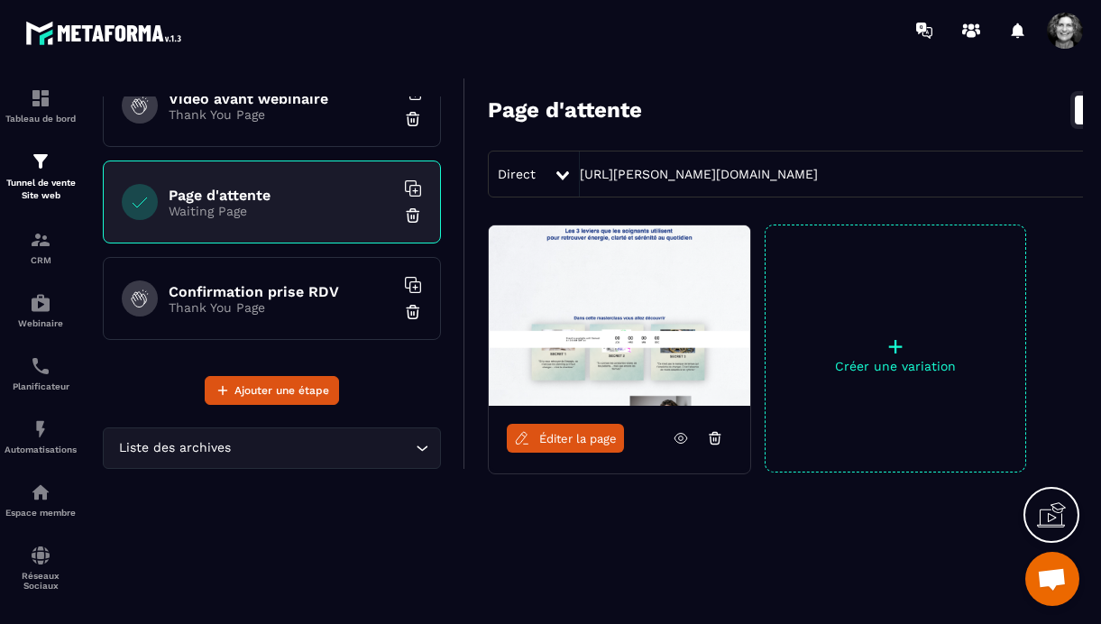  I want to click on p: Automatisations, so click(41, 449).